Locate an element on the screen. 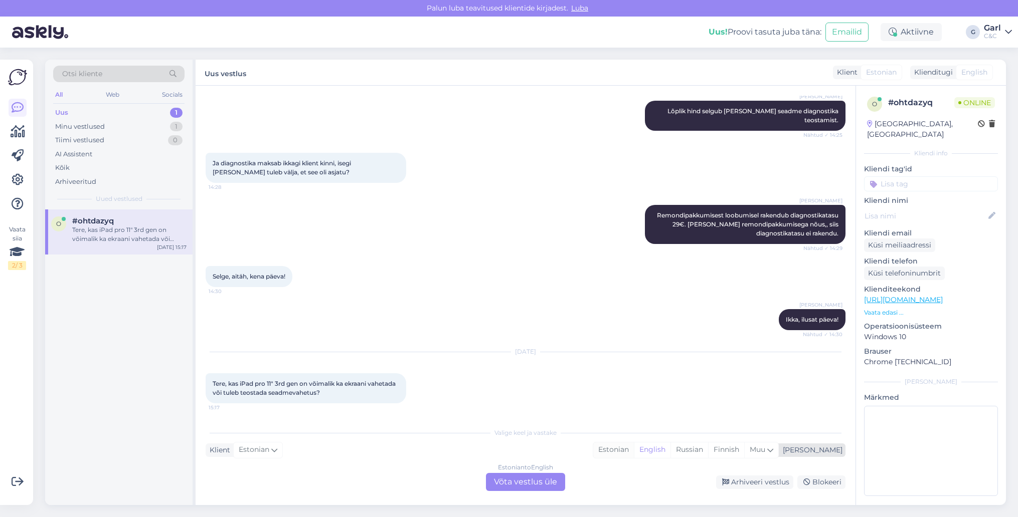 The width and height of the screenshot is (1018, 517). div: G is located at coordinates (973, 32).